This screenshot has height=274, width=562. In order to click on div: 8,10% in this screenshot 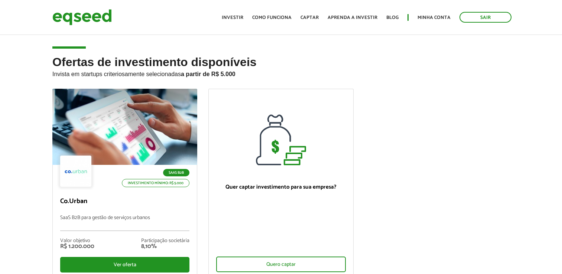, I will do `click(165, 247)`.